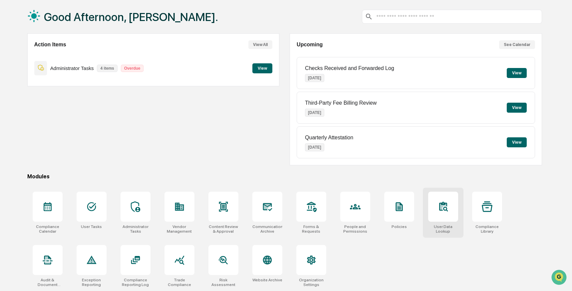 The image size is (572, 291). Describe the element at coordinates (73, 115) in the screenshot. I see `span: Pylon` at that location.